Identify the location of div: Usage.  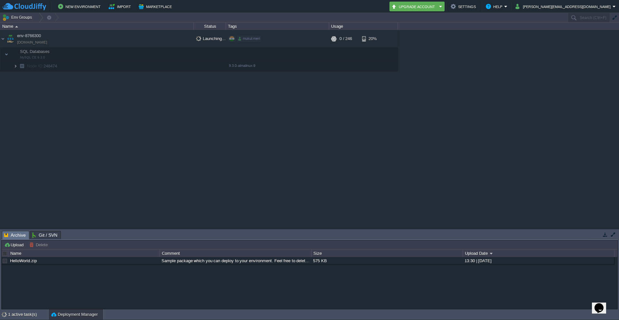
(363, 26).